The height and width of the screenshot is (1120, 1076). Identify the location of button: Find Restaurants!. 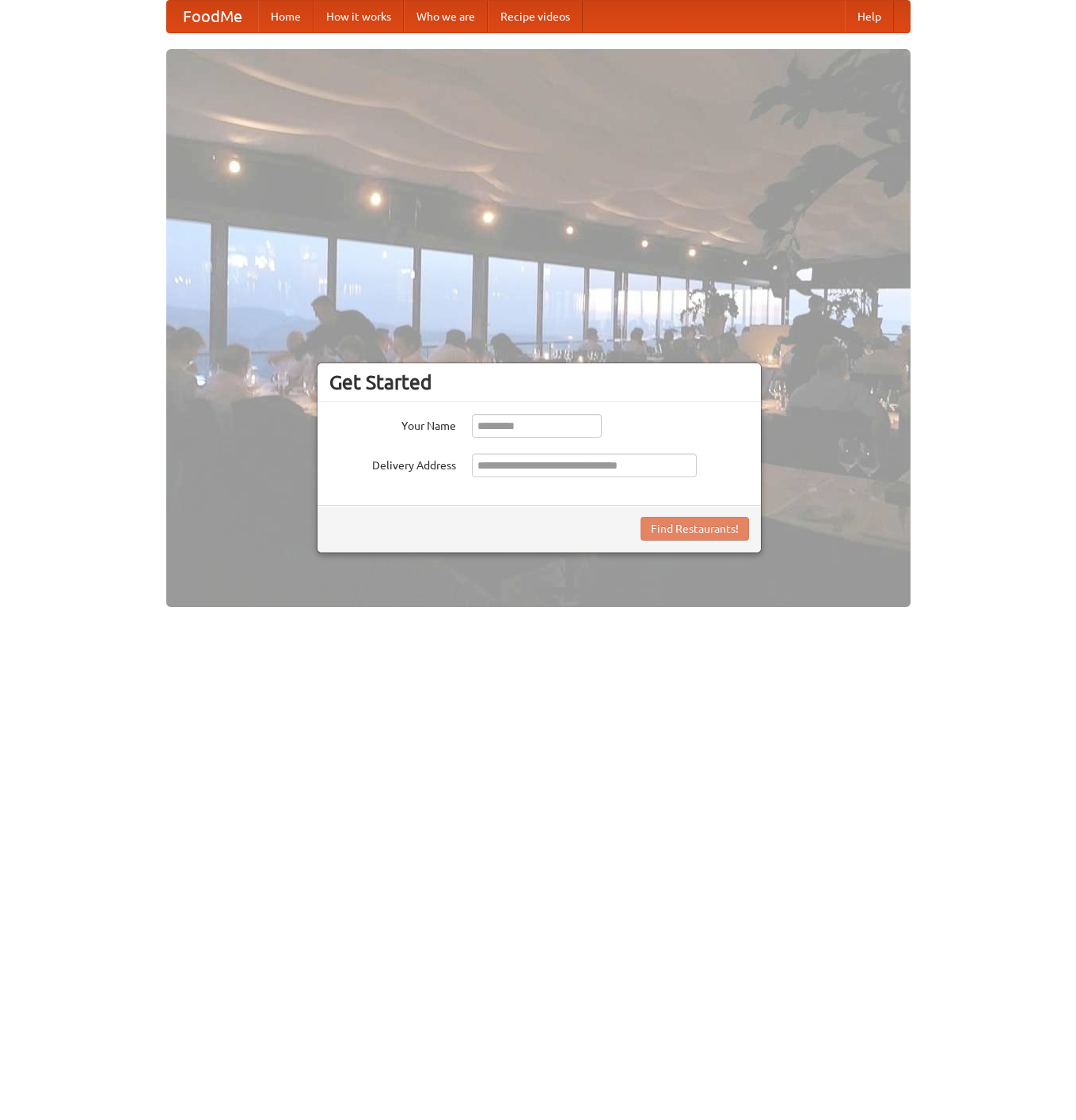
(695, 529).